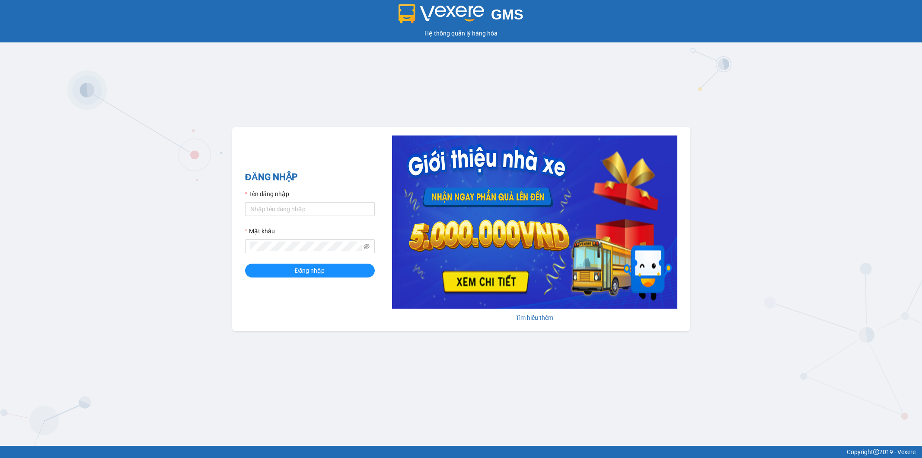 The height and width of the screenshot is (458, 922). What do you see at coordinates (535, 222) in the screenshot?
I see `img: banner-0` at bounding box center [535, 222].